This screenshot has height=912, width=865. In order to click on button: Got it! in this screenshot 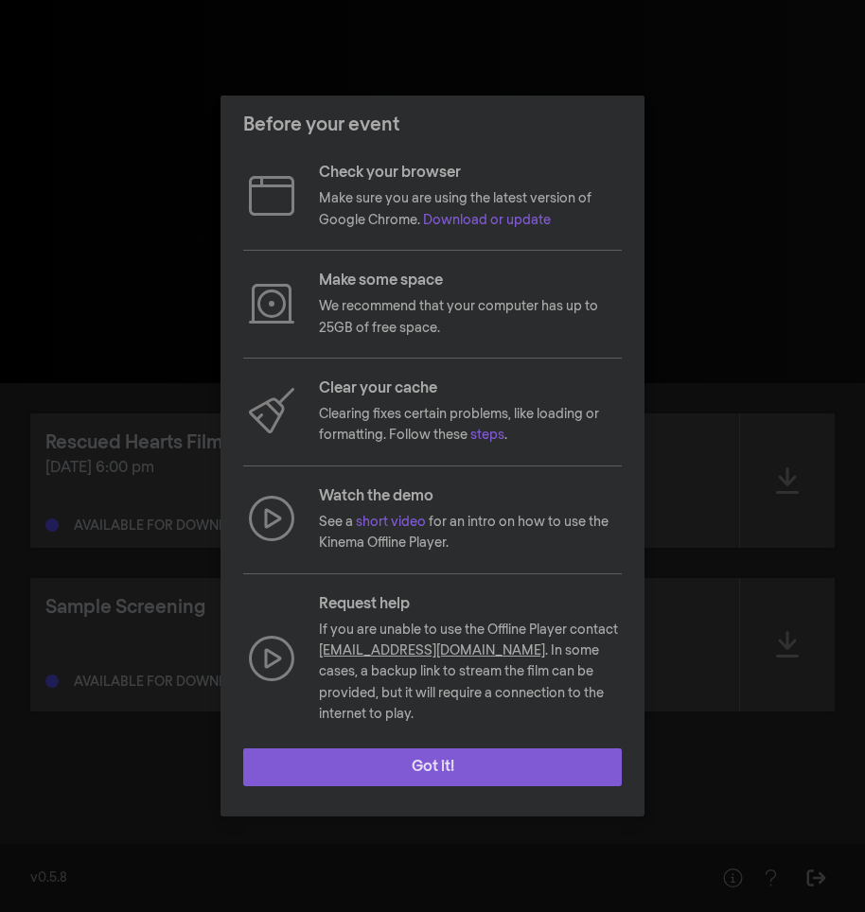, I will do `click(432, 767)`.